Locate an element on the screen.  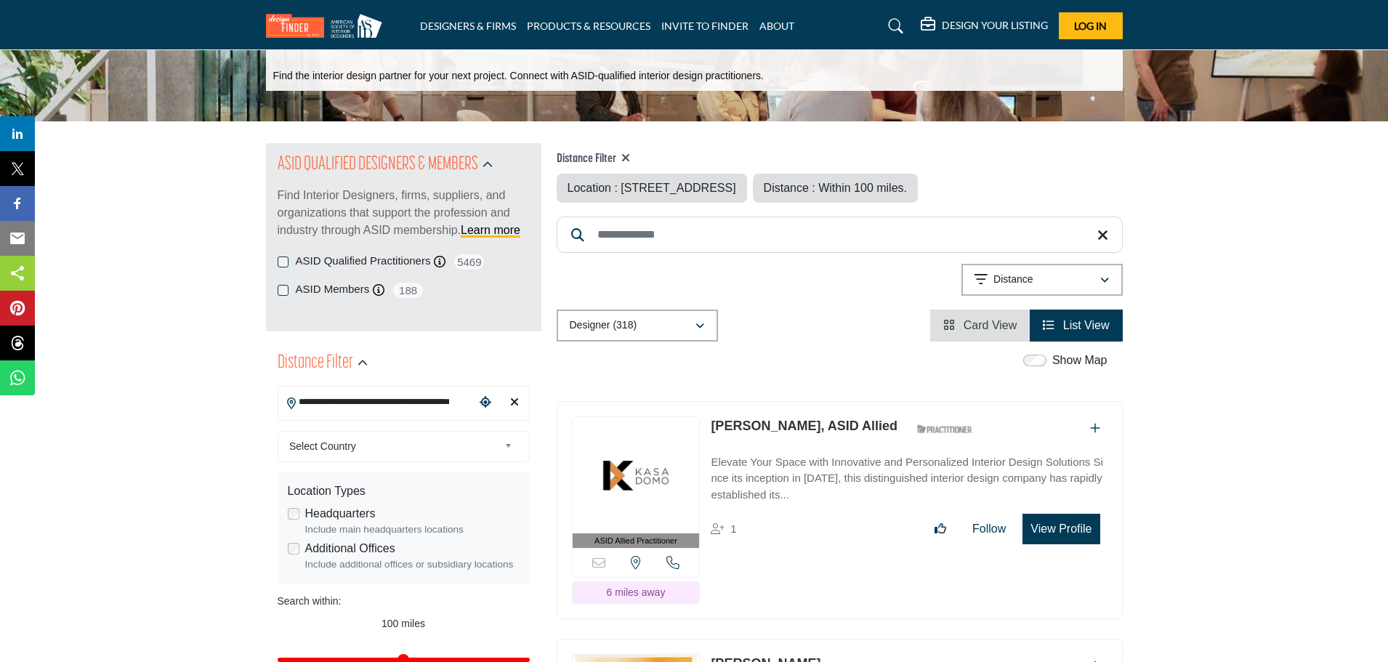
button: Distance is located at coordinates (1042, 280).